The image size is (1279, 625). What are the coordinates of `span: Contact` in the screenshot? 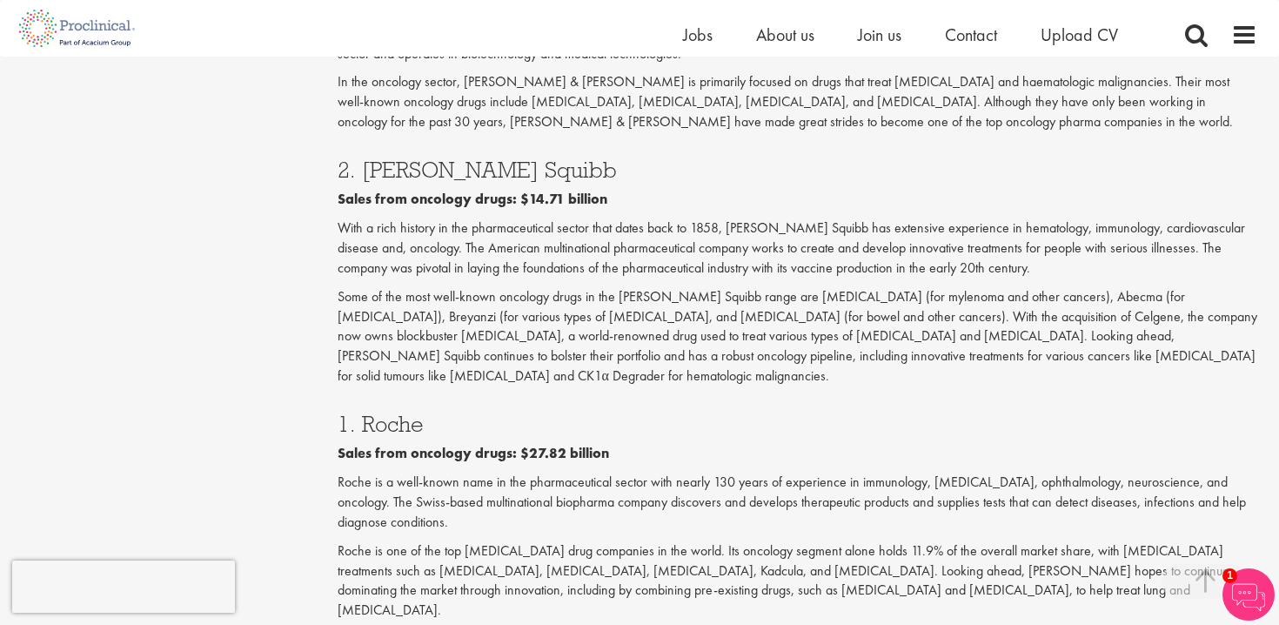 It's located at (971, 35).